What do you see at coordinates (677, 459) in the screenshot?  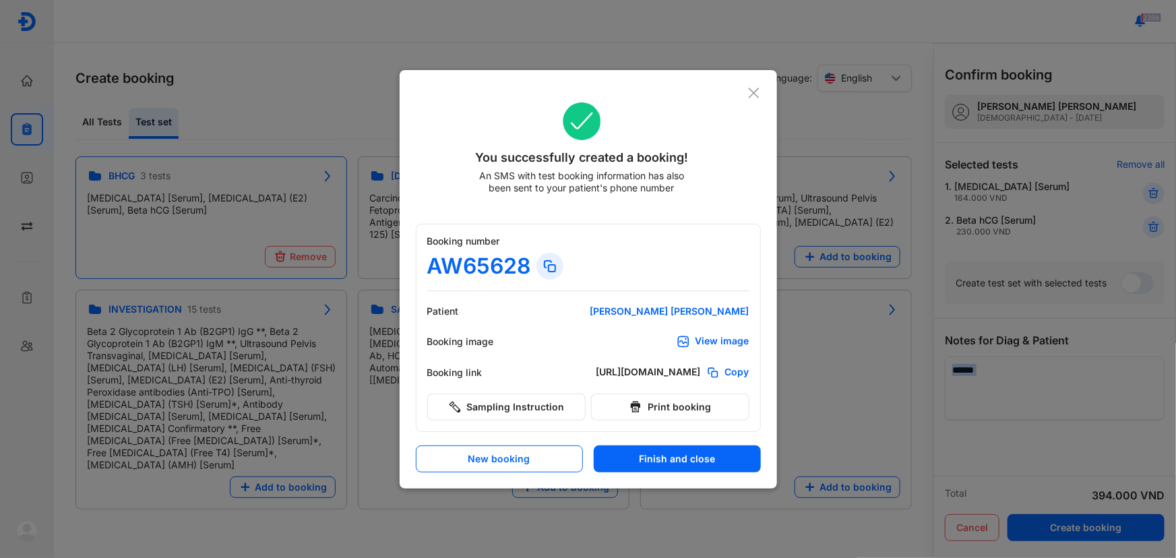 I see `button: Finish and close` at bounding box center [677, 459].